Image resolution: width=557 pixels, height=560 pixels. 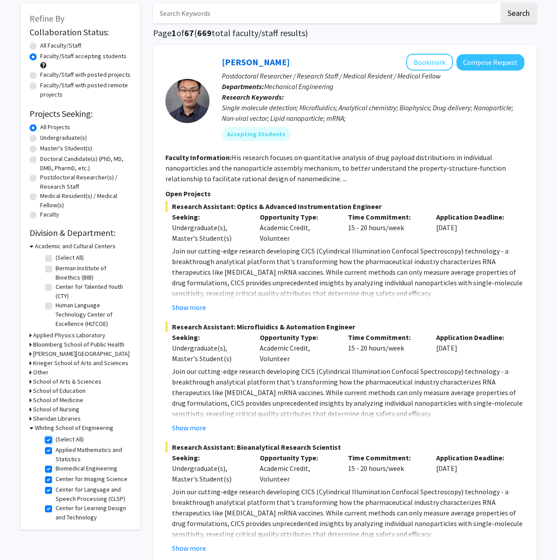 What do you see at coordinates (345, 33) in the screenshot?
I see `h1: Page of ( total faculty/staff results)` at bounding box center [345, 33].